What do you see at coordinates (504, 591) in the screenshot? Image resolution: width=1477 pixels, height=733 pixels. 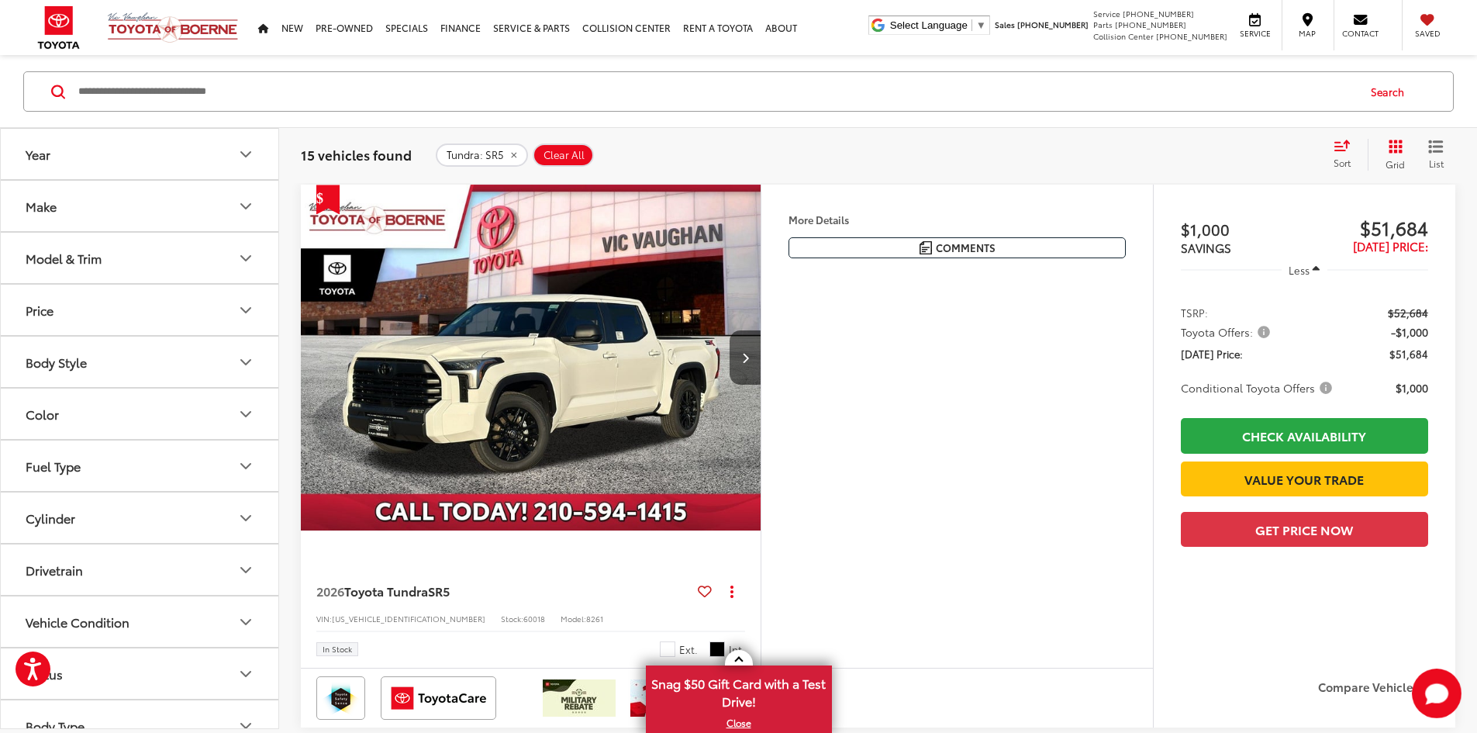 I see `a: 2026Toyota TundraSR5` at bounding box center [504, 591].